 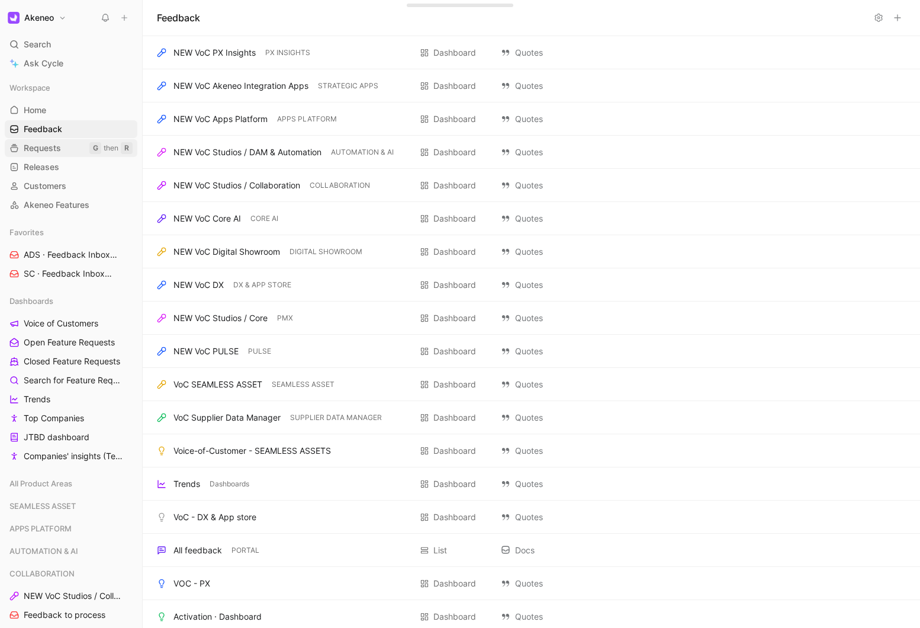 I want to click on button: PORTAL, so click(x=245, y=550).